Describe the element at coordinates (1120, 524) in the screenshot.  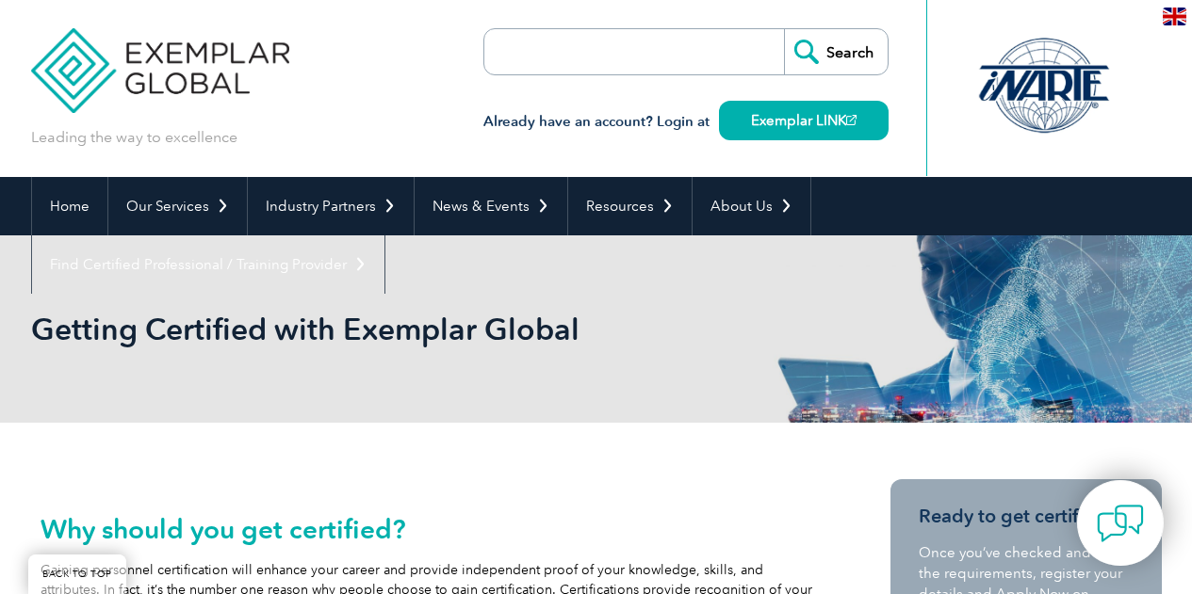
I see `img: contact-chat.png` at that location.